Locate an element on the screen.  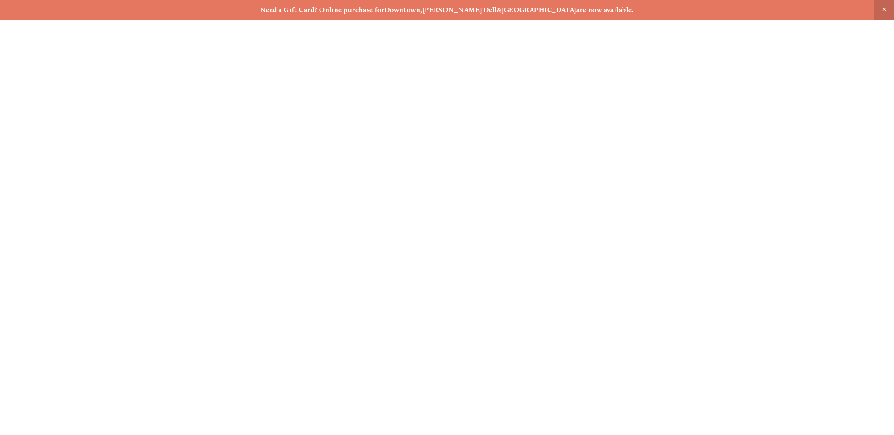
strong: are now available. is located at coordinates (605, 10).